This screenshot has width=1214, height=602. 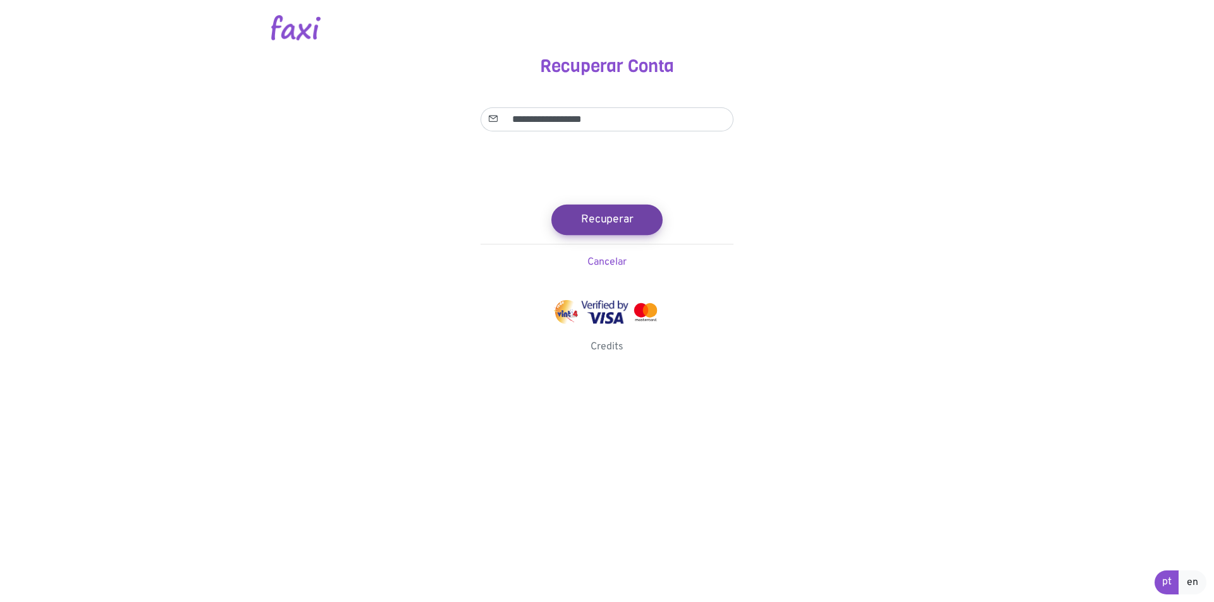 What do you see at coordinates (1166, 583) in the screenshot?
I see `a: pt` at bounding box center [1166, 583].